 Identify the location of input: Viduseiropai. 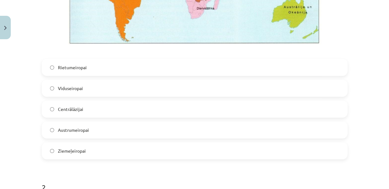
(52, 88).